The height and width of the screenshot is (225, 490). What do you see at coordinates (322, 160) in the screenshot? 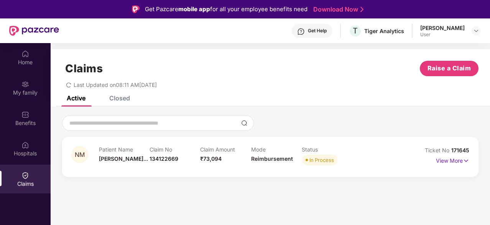
I see `div: In Process` at bounding box center [322, 160].